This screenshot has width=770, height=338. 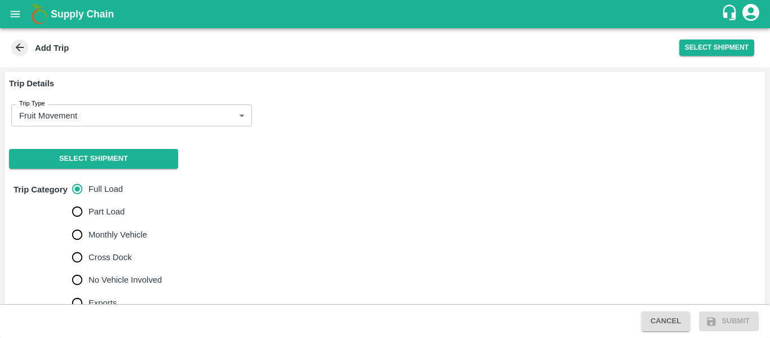 I want to click on div: customer-support, so click(x=731, y=14).